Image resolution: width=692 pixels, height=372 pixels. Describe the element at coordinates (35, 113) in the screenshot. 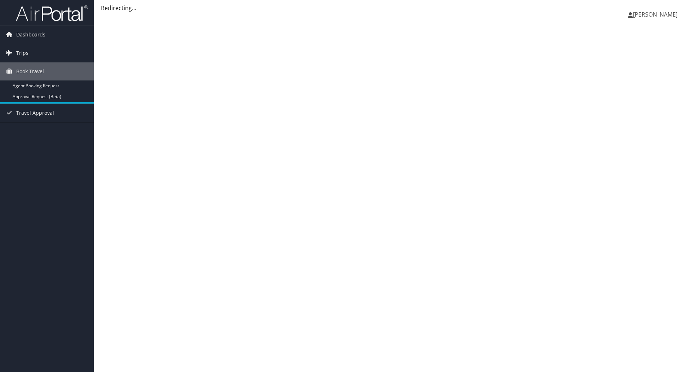

I see `span: Travel Approval` at that location.